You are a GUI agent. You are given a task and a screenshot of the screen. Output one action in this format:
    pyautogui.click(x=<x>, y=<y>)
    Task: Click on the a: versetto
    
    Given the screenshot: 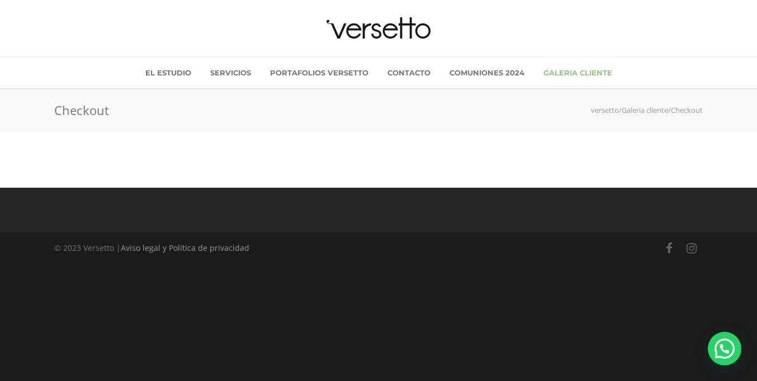 What is the action you would take?
    pyautogui.click(x=605, y=110)
    